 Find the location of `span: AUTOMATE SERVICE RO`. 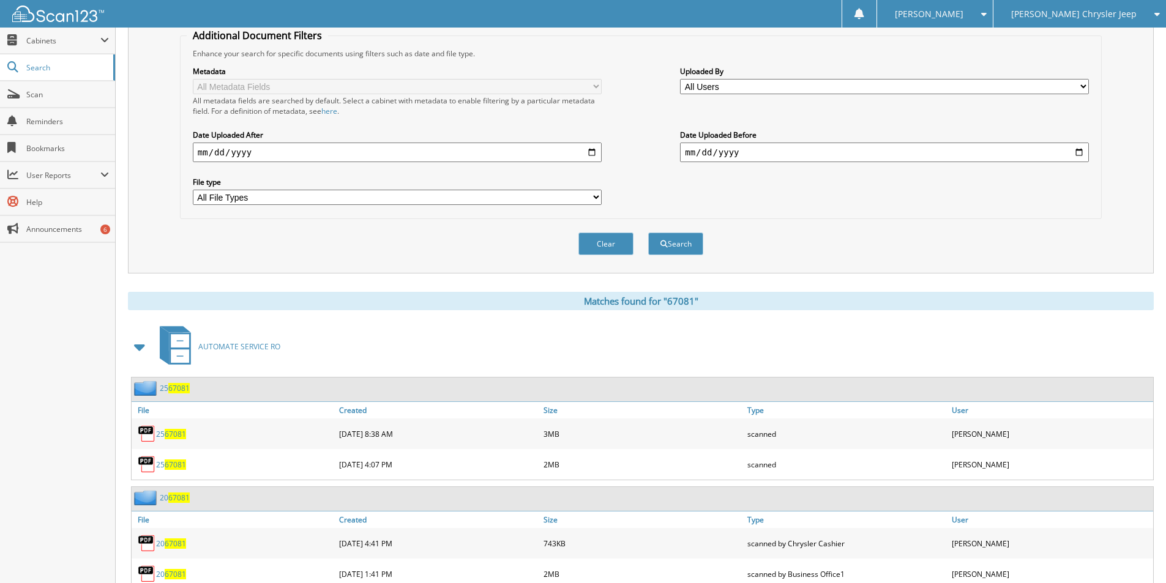

span: AUTOMATE SERVICE RO is located at coordinates (239, 346).